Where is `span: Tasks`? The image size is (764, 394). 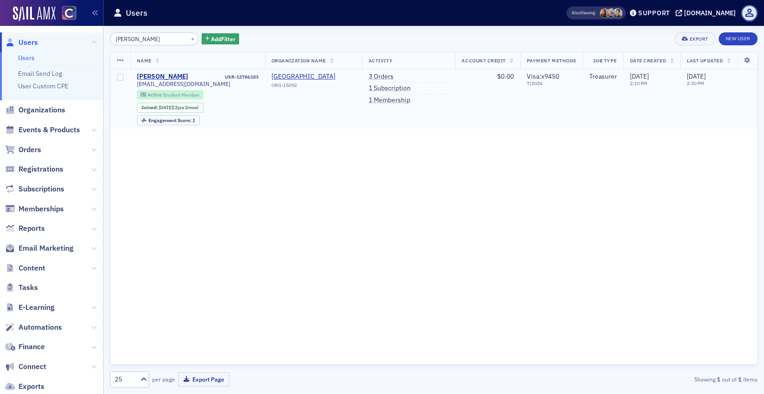
span: Tasks is located at coordinates (28, 288).